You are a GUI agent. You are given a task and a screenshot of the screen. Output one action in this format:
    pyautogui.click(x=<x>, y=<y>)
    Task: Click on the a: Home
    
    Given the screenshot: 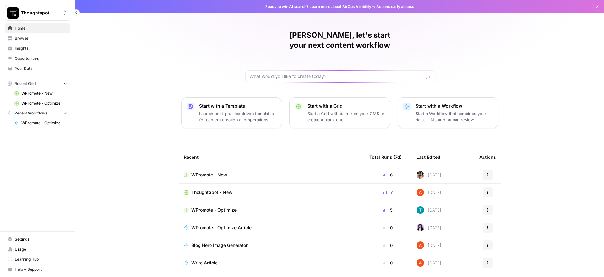 What is the action you would take?
    pyautogui.click(x=37, y=28)
    